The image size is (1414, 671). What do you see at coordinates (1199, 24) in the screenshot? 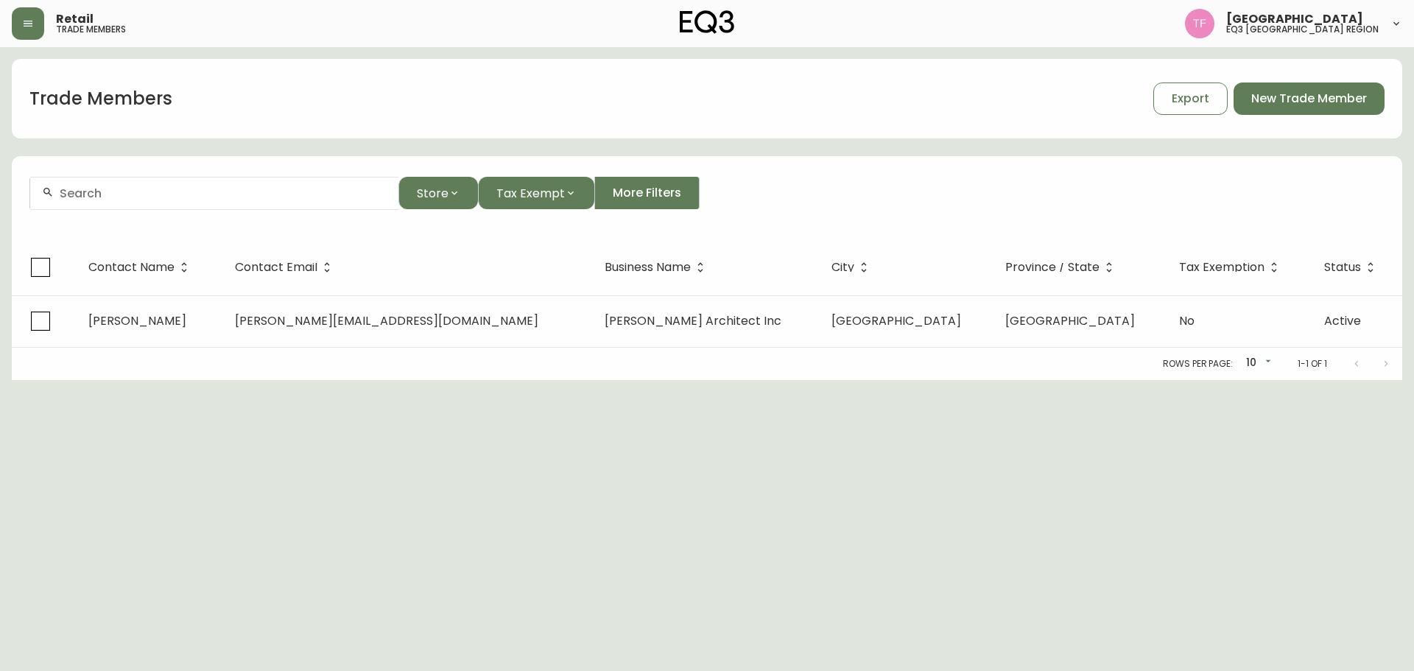
I see `img: 971393357b0bdd4f0581b88529d406f6` at bounding box center [1199, 24].